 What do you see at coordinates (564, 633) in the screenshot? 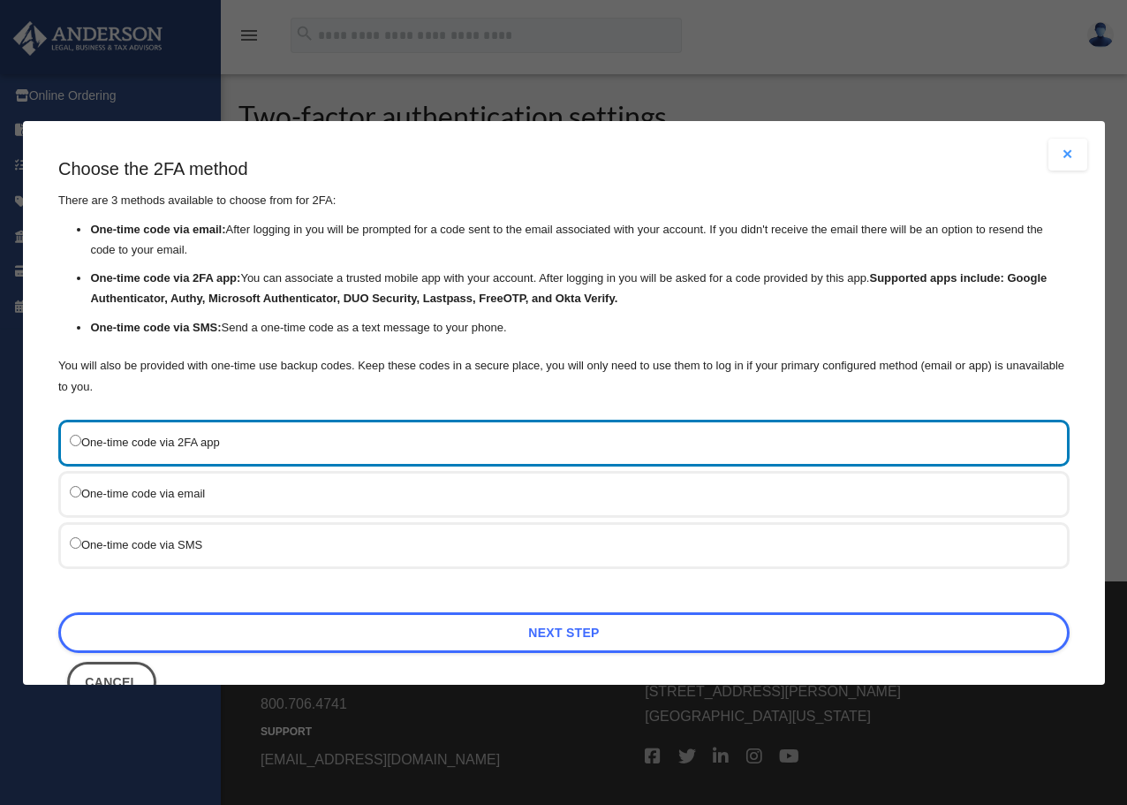
I see `a: Next Step` at bounding box center [564, 633].